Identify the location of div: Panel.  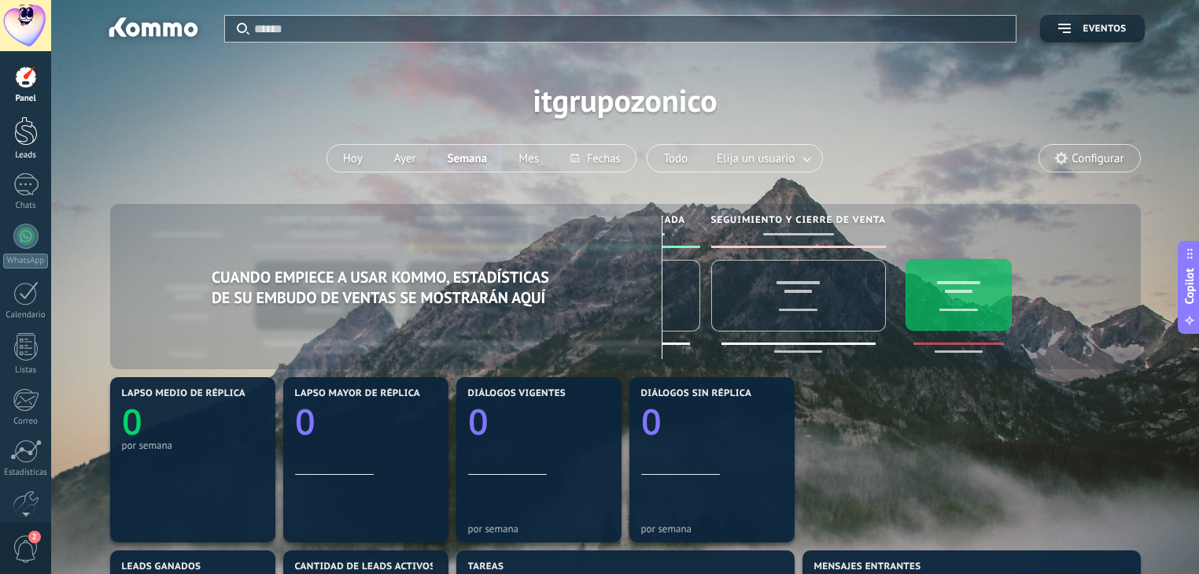
(26, 98).